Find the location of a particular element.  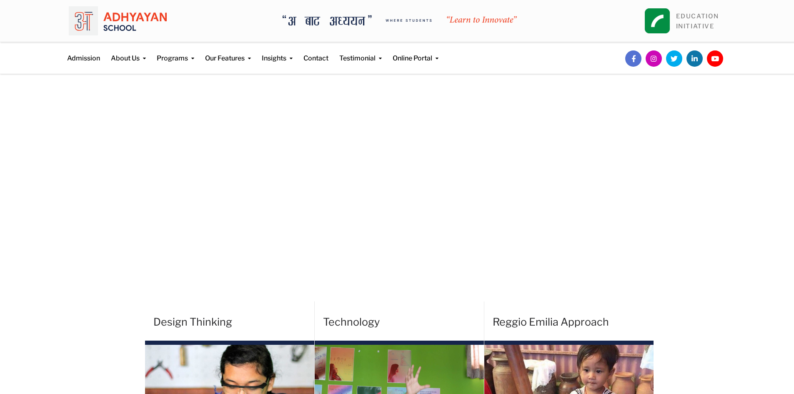

a: Contact is located at coordinates (316, 53).